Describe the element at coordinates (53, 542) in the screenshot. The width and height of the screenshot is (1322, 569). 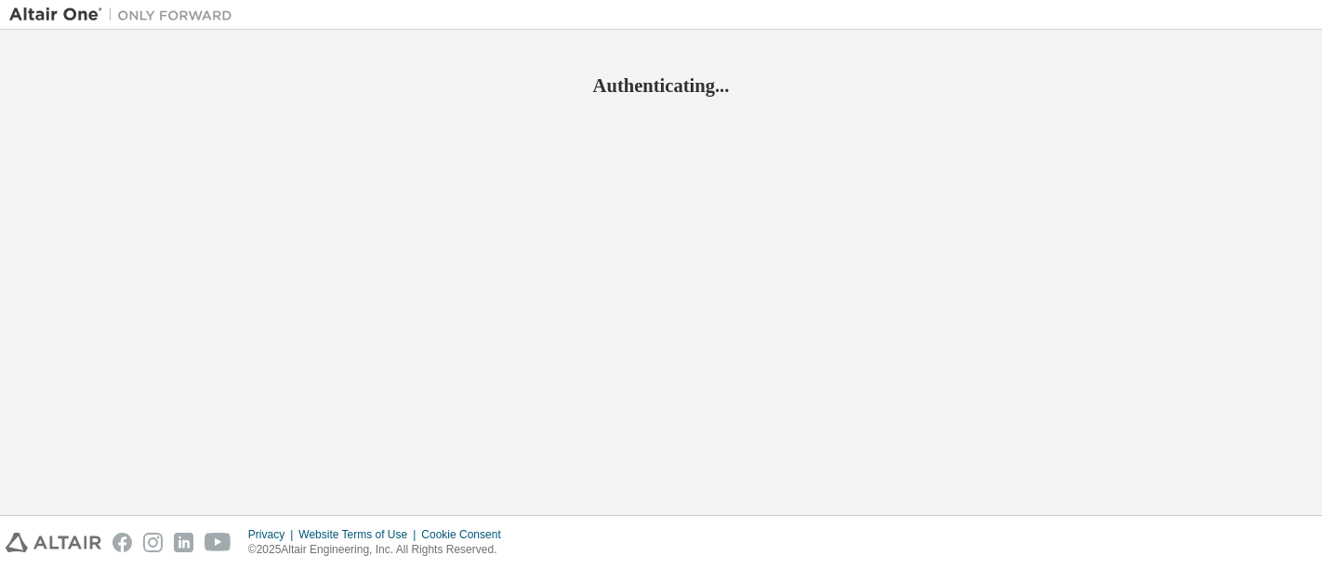
I see `img: altair_logo.svg` at that location.